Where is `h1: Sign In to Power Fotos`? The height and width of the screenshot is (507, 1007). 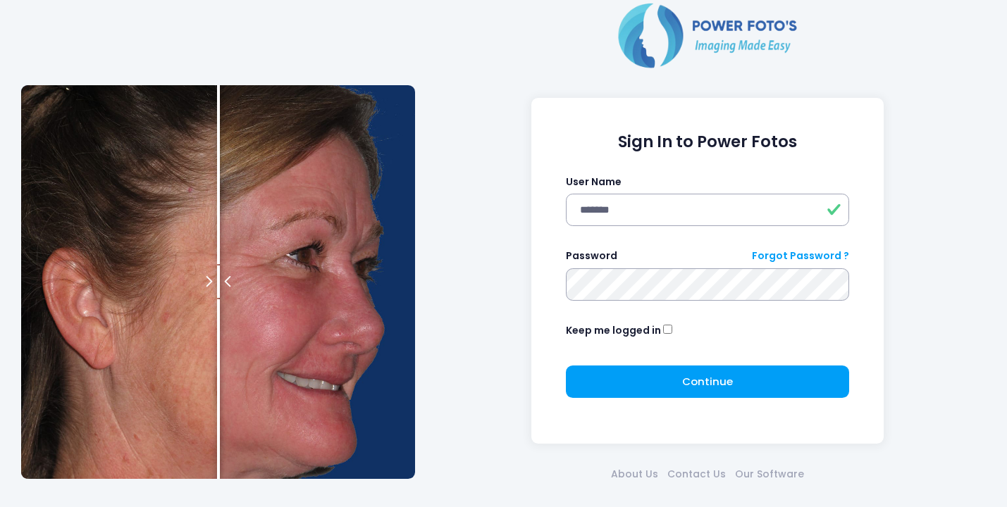
h1: Sign In to Power Fotos is located at coordinates (707, 142).